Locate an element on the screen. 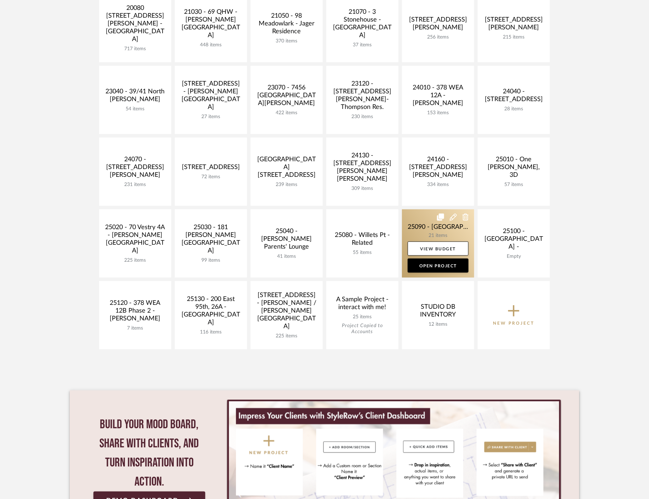 Image resolution: width=649 pixels, height=499 pixels. button: New Project is located at coordinates (514, 315).